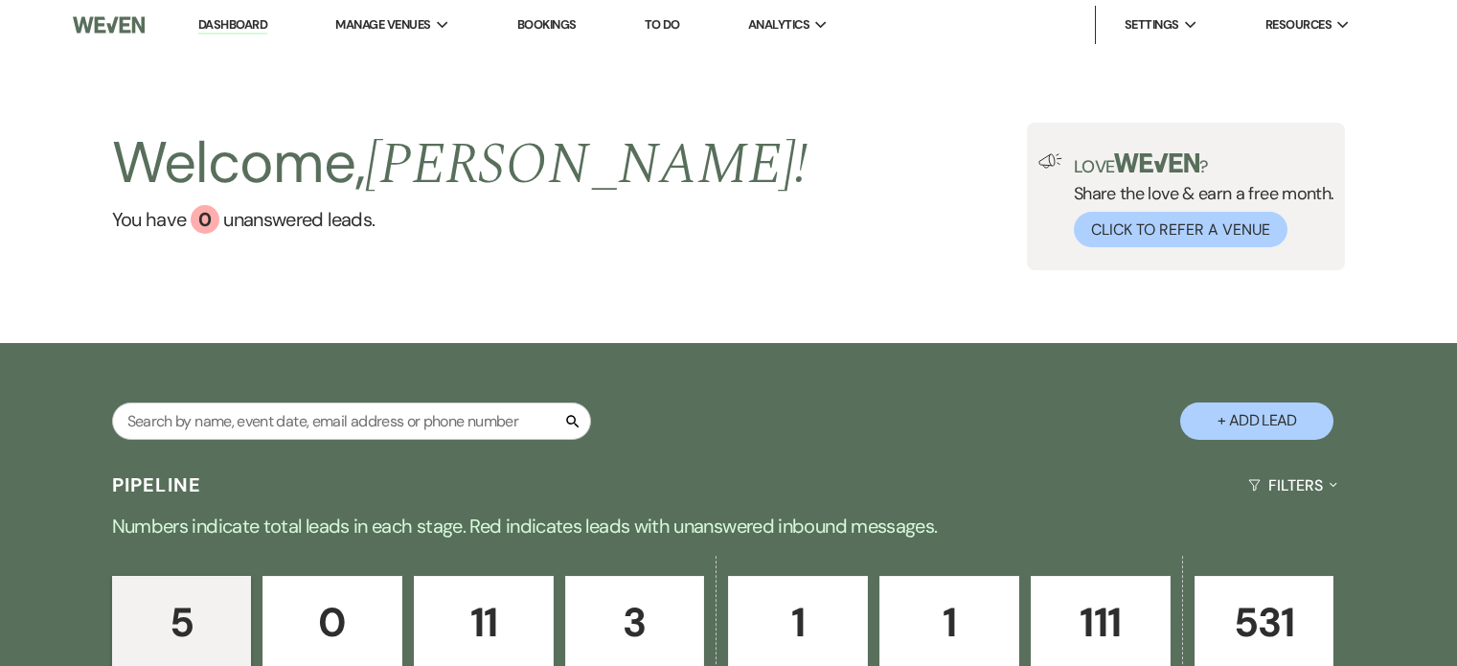 The height and width of the screenshot is (666, 1457). Describe the element at coordinates (460, 164) in the screenshot. I see `h2: Welcome,` at that location.